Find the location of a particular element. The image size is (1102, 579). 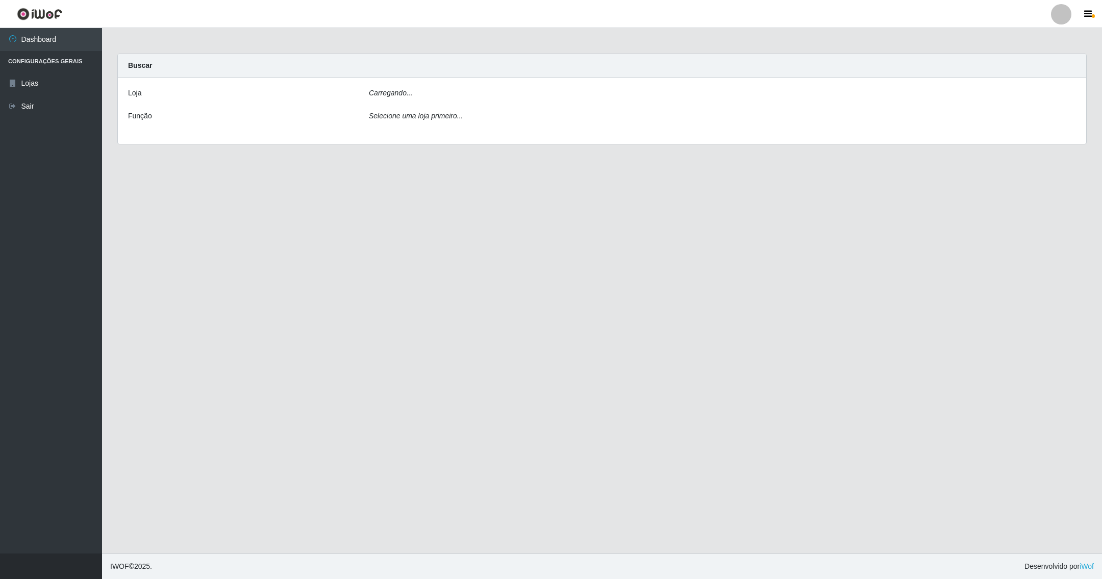

span: © 2025 . is located at coordinates (131, 566).